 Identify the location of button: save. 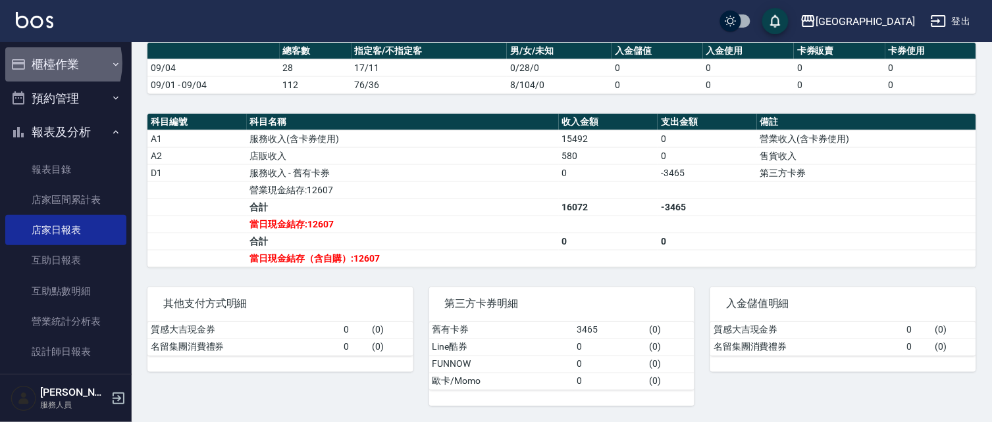
(775, 21).